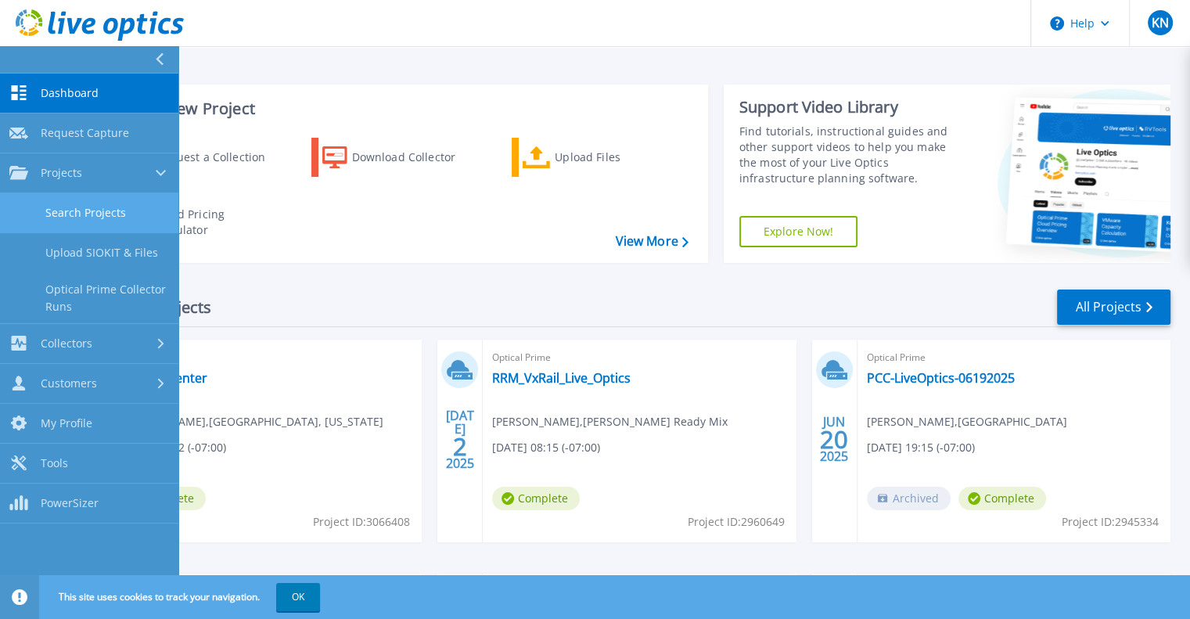 Image resolution: width=1190 pixels, height=619 pixels. What do you see at coordinates (198, 222) in the screenshot?
I see `a: Cloud Pricing Calculator` at bounding box center [198, 222].